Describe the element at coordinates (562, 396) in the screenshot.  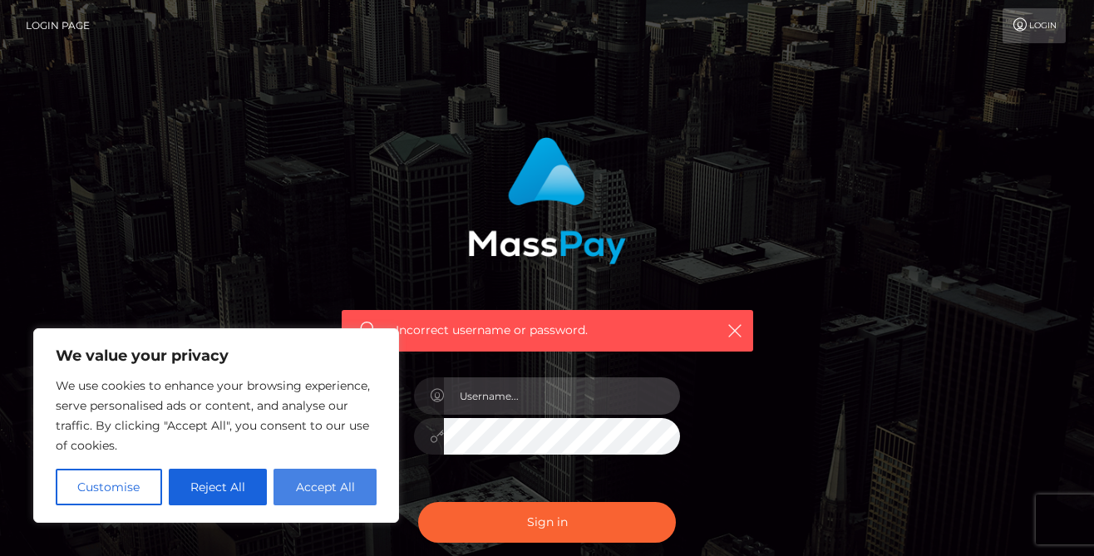
I see `input: Username...` at that location.